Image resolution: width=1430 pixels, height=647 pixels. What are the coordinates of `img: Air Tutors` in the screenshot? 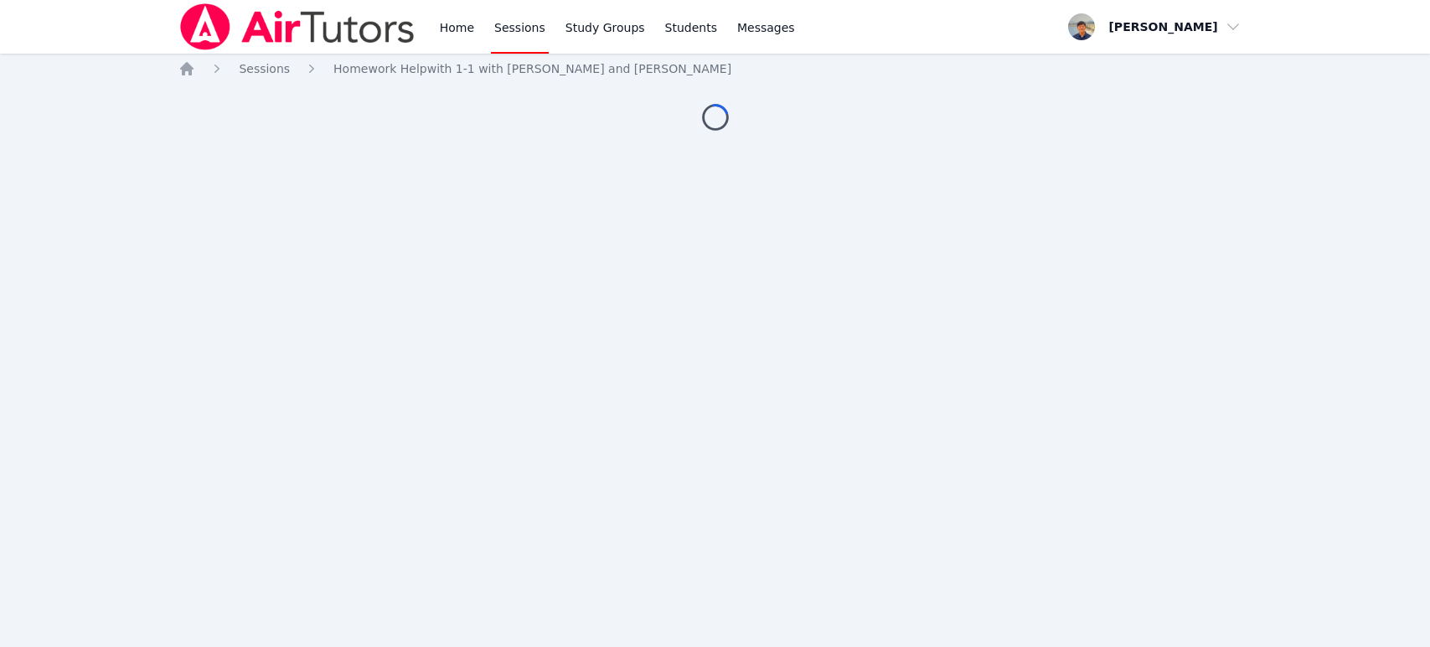 It's located at (297, 27).